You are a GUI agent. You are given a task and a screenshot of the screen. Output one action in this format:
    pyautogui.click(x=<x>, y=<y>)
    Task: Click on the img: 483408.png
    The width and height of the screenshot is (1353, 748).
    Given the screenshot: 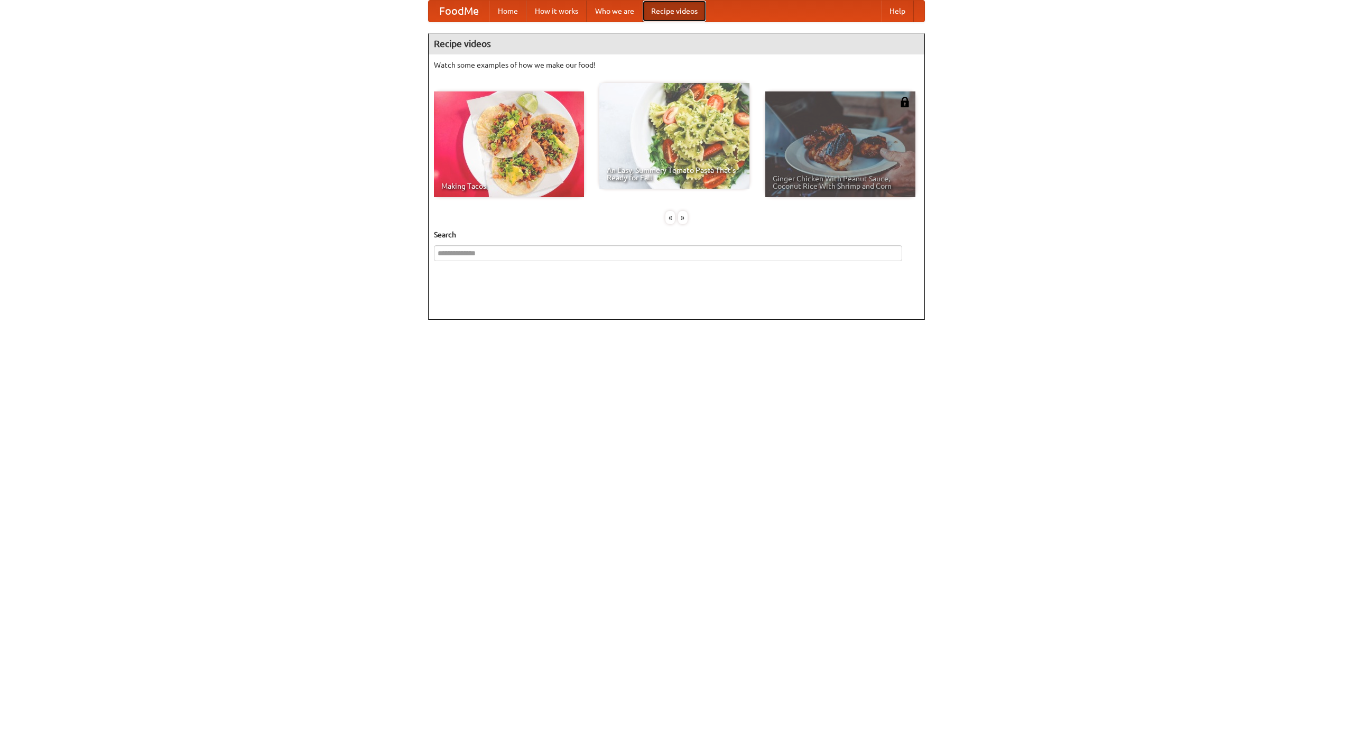 What is the action you would take?
    pyautogui.click(x=905, y=102)
    